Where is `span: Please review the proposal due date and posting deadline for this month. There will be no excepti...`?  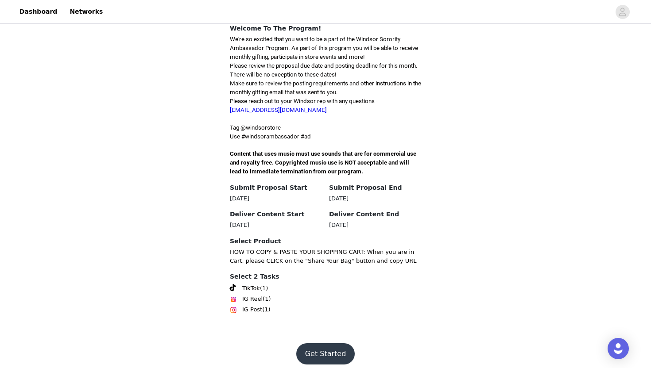
span: Please review the proposal due date and posting deadline for this month. There will be no excepti... is located at coordinates (324, 70).